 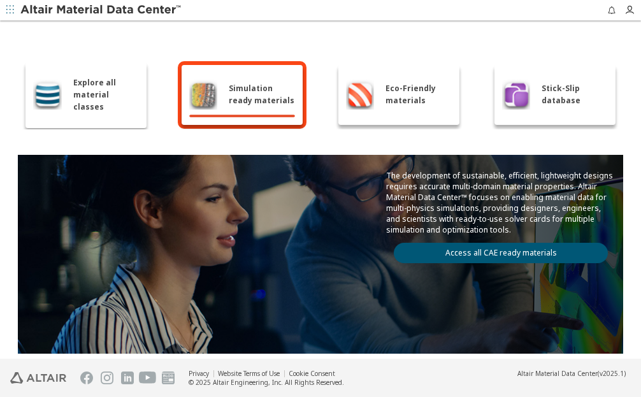 I want to click on img: Simulation ready materials, so click(x=203, y=94).